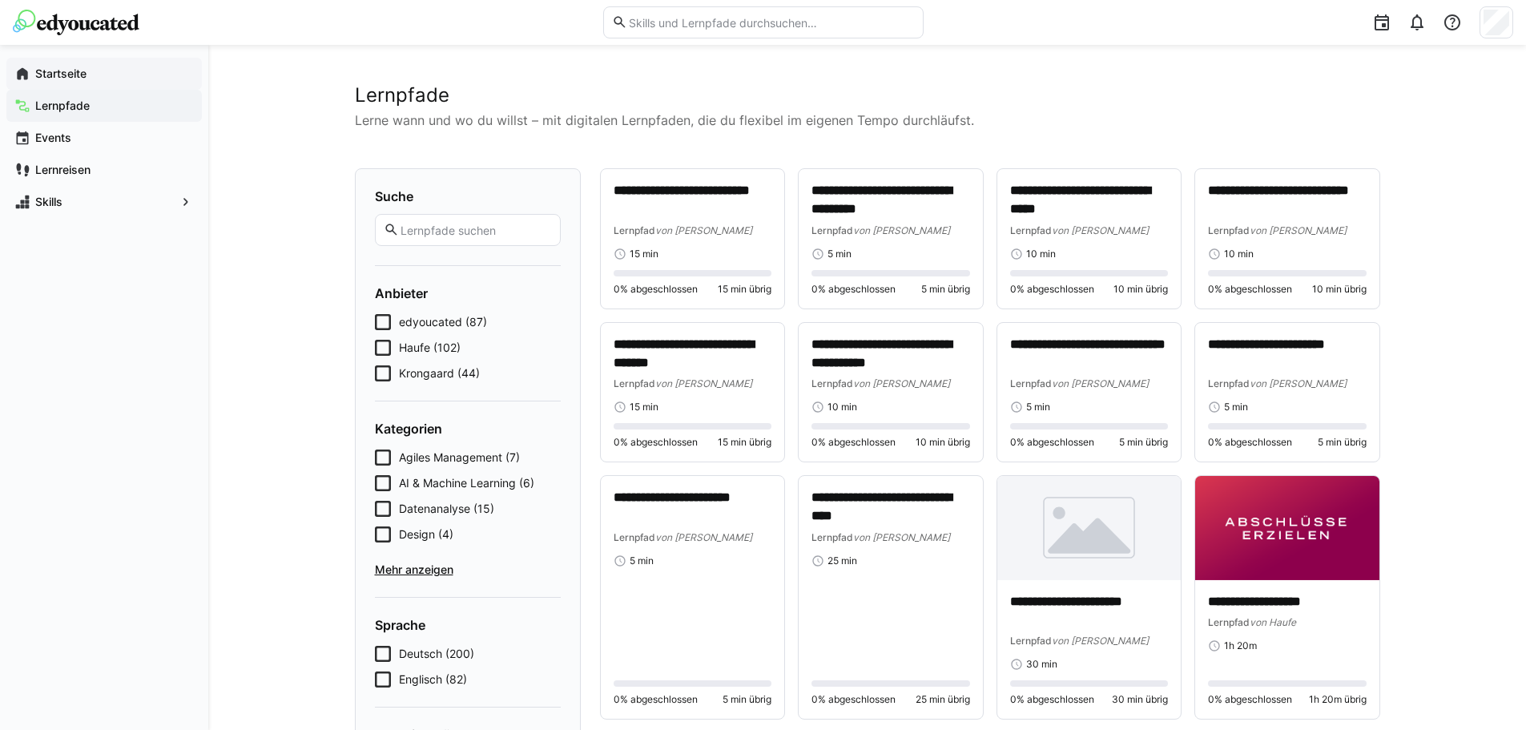 Image resolution: width=1526 pixels, height=730 pixels. What do you see at coordinates (867, 95) in the screenshot?
I see `h2: Lernpfade` at bounding box center [867, 95].